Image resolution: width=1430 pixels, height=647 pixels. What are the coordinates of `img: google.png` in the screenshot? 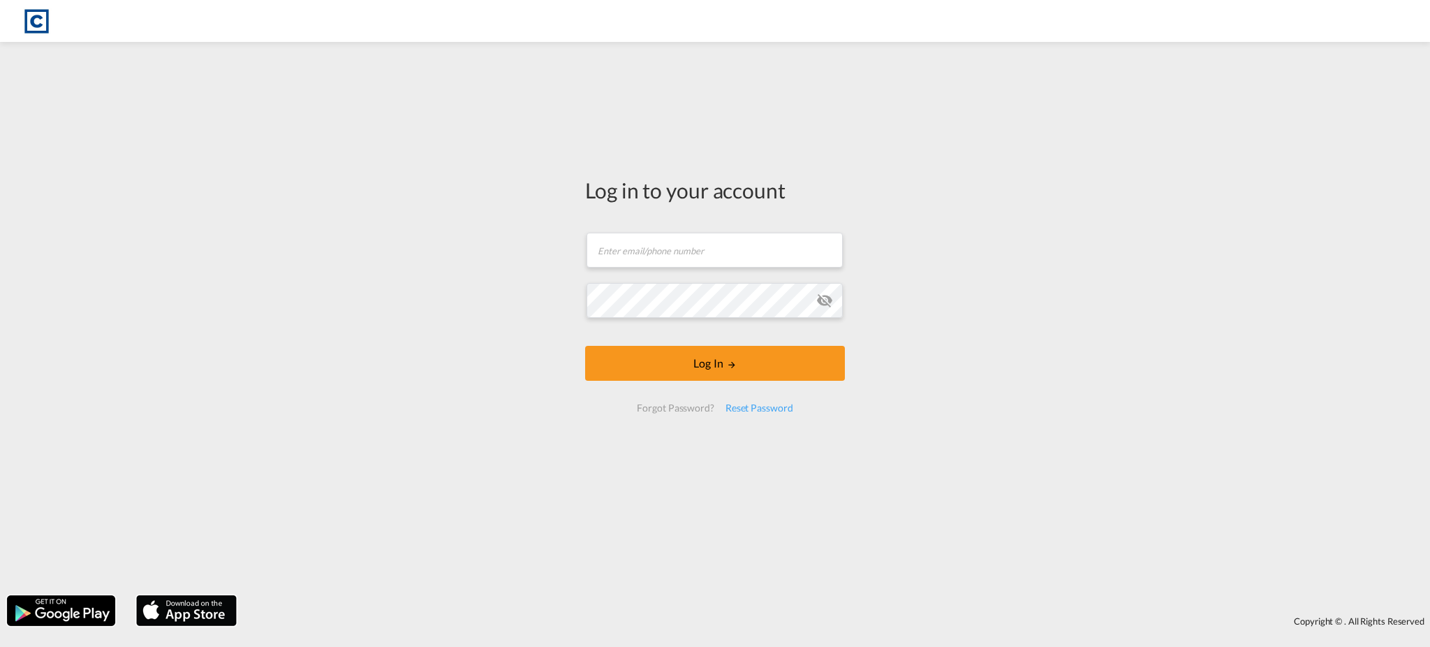 It's located at (61, 610).